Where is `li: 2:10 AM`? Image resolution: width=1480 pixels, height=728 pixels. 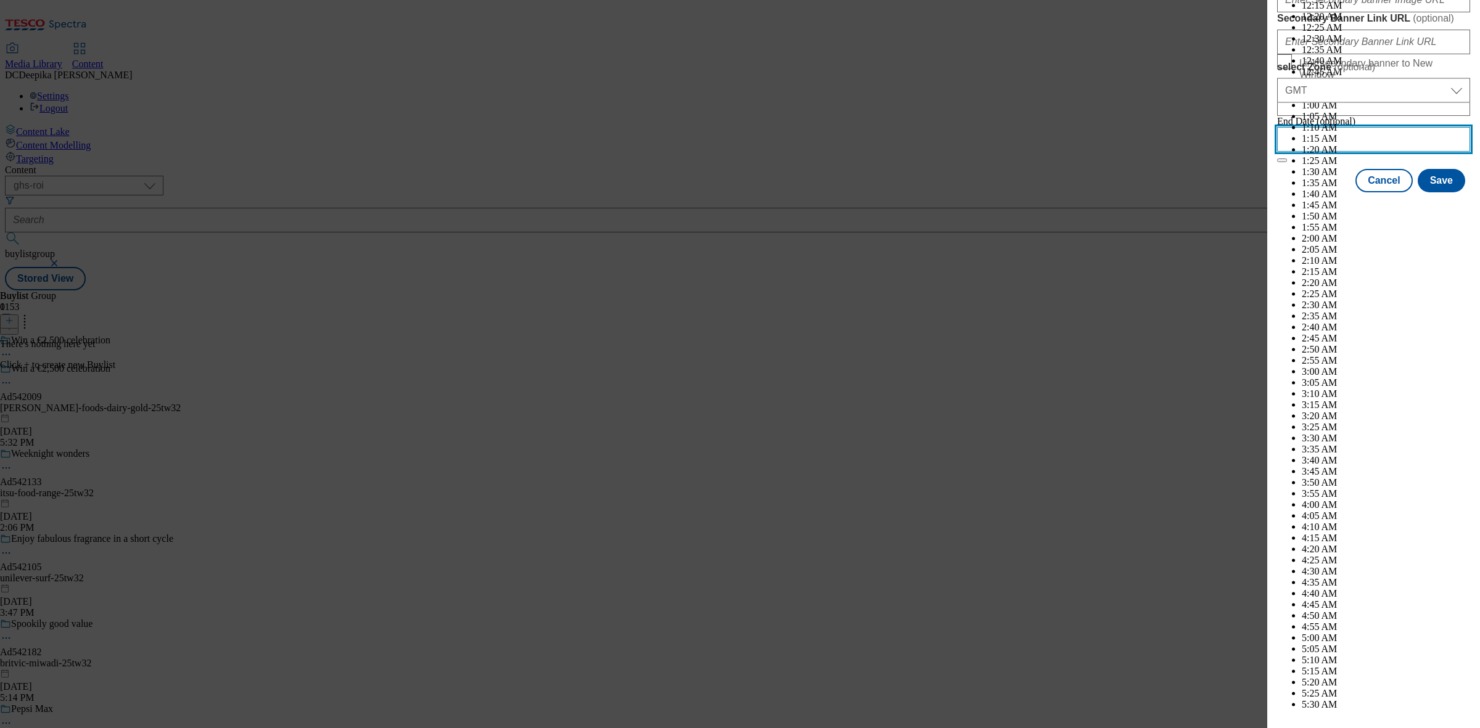
li: 2:10 AM is located at coordinates (1386, 261).